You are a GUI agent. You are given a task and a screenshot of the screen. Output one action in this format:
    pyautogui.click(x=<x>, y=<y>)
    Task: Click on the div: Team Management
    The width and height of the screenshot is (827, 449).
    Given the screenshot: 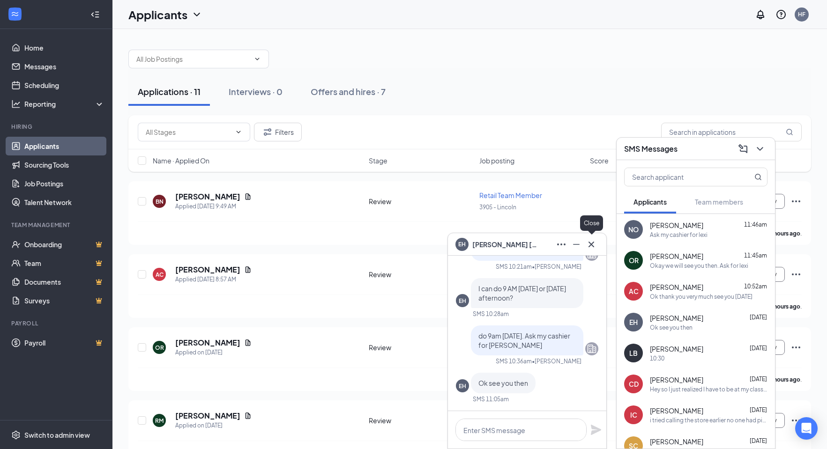 What is the action you would take?
    pyautogui.click(x=57, y=225)
    